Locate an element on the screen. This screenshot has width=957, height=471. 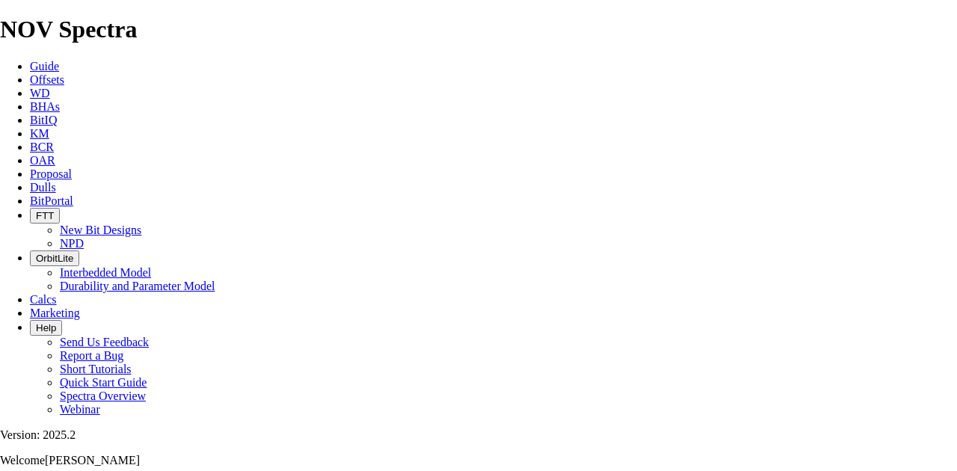
a: WD is located at coordinates (40, 93).